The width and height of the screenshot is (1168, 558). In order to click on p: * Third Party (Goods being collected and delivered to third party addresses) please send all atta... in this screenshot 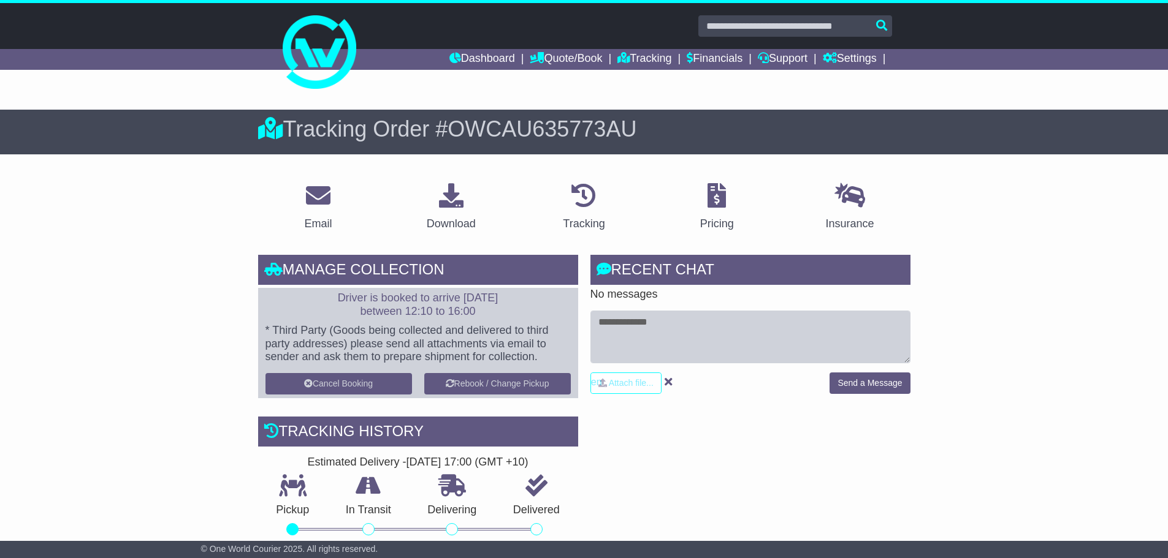, I will do `click(418, 344)`.